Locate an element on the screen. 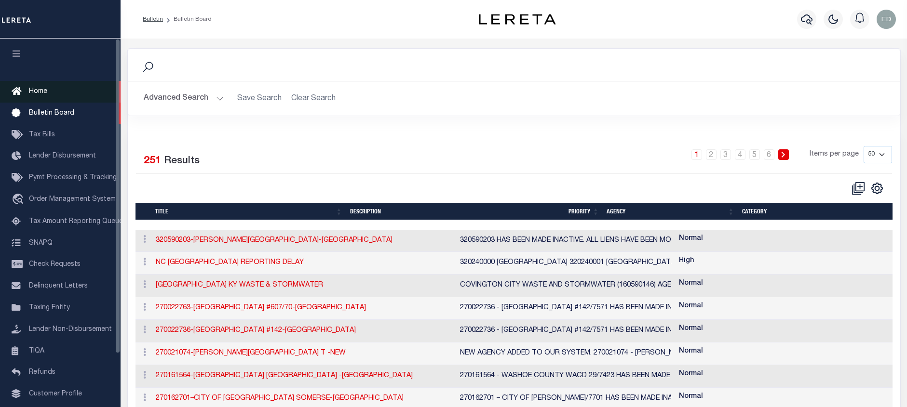 Image resolution: width=907 pixels, height=407 pixels. img: logo-dark.svg is located at coordinates (517, 19).